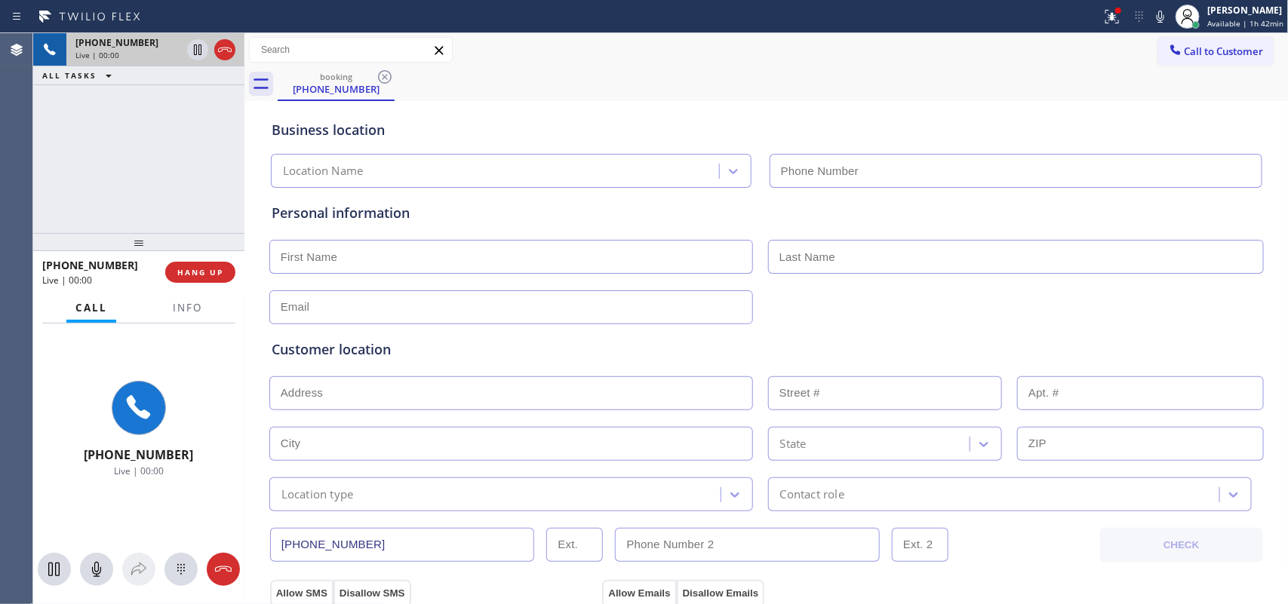 This screenshot has height=604, width=1288. I want to click on span: HANG UP, so click(200, 272).